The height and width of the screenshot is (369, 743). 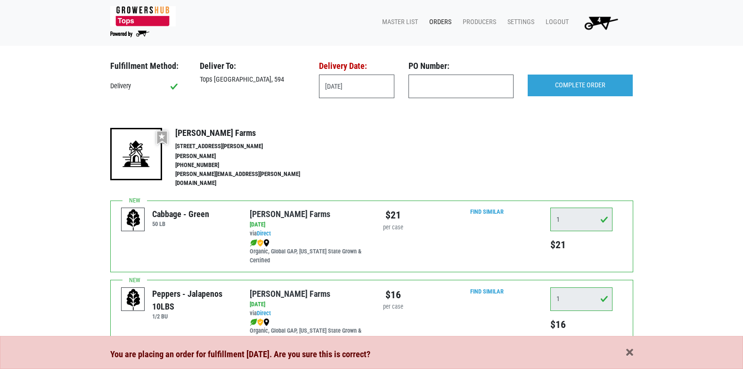 What do you see at coordinates (580, 85) in the screenshot?
I see `input: COMPLETE ORDER` at bounding box center [580, 85].